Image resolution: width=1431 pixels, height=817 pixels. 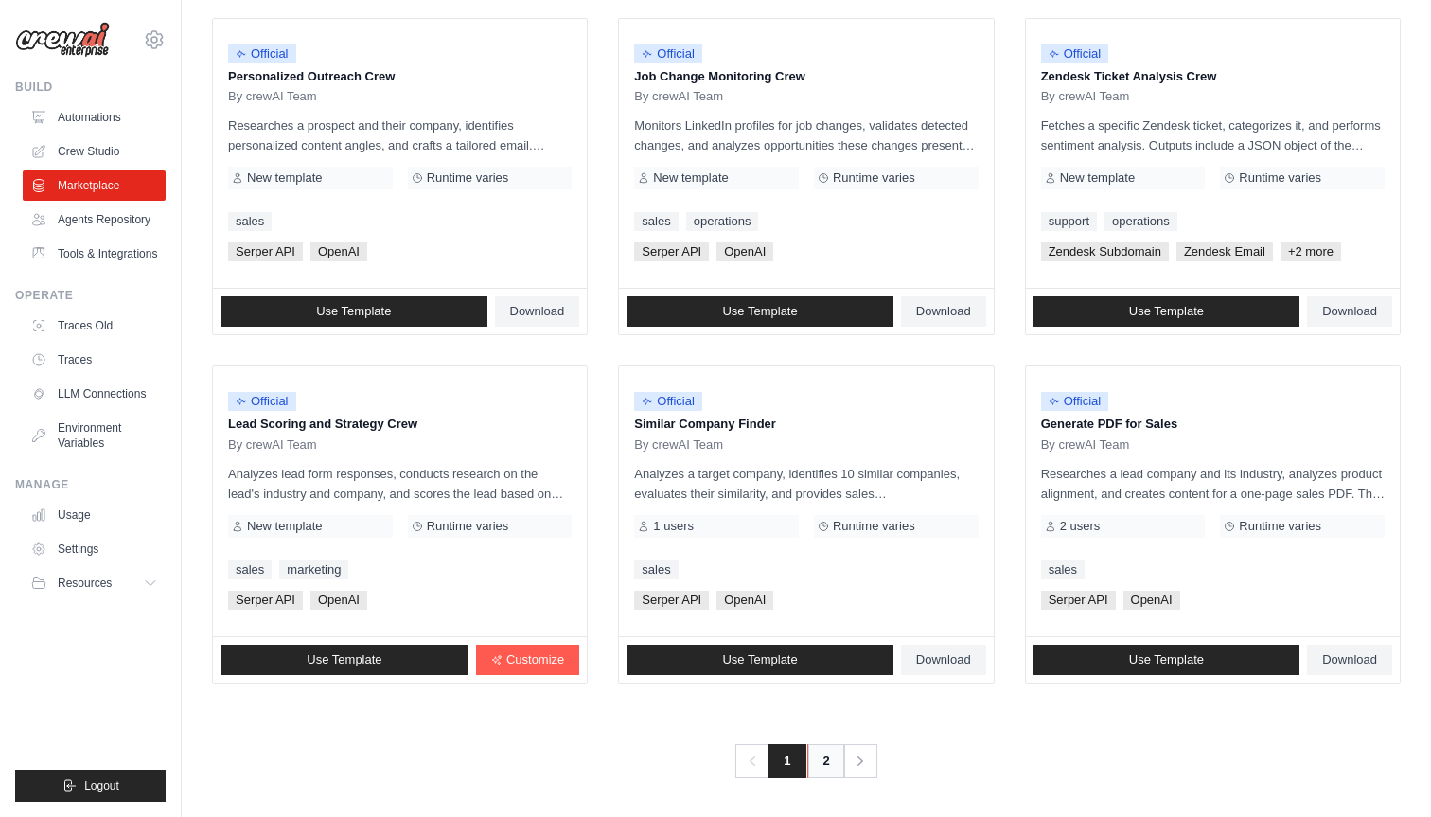 I want to click on a: support, so click(x=1068, y=221).